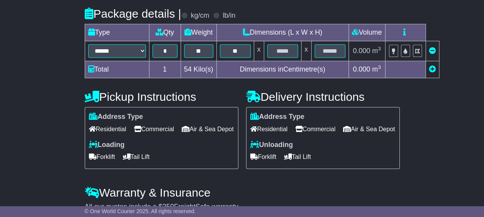 This screenshot has width=484, height=217. I want to click on label: kg/cm, so click(200, 16).